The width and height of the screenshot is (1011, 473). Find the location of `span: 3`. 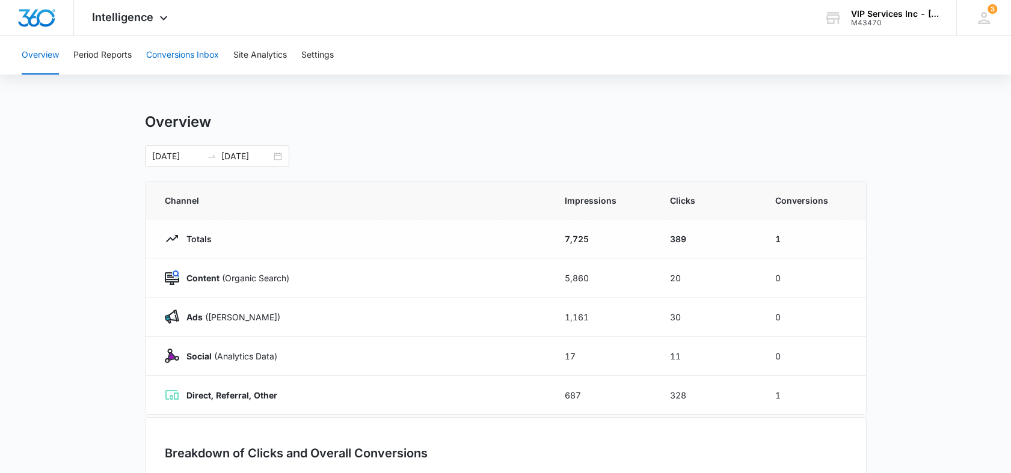

span: 3 is located at coordinates (992, 9).